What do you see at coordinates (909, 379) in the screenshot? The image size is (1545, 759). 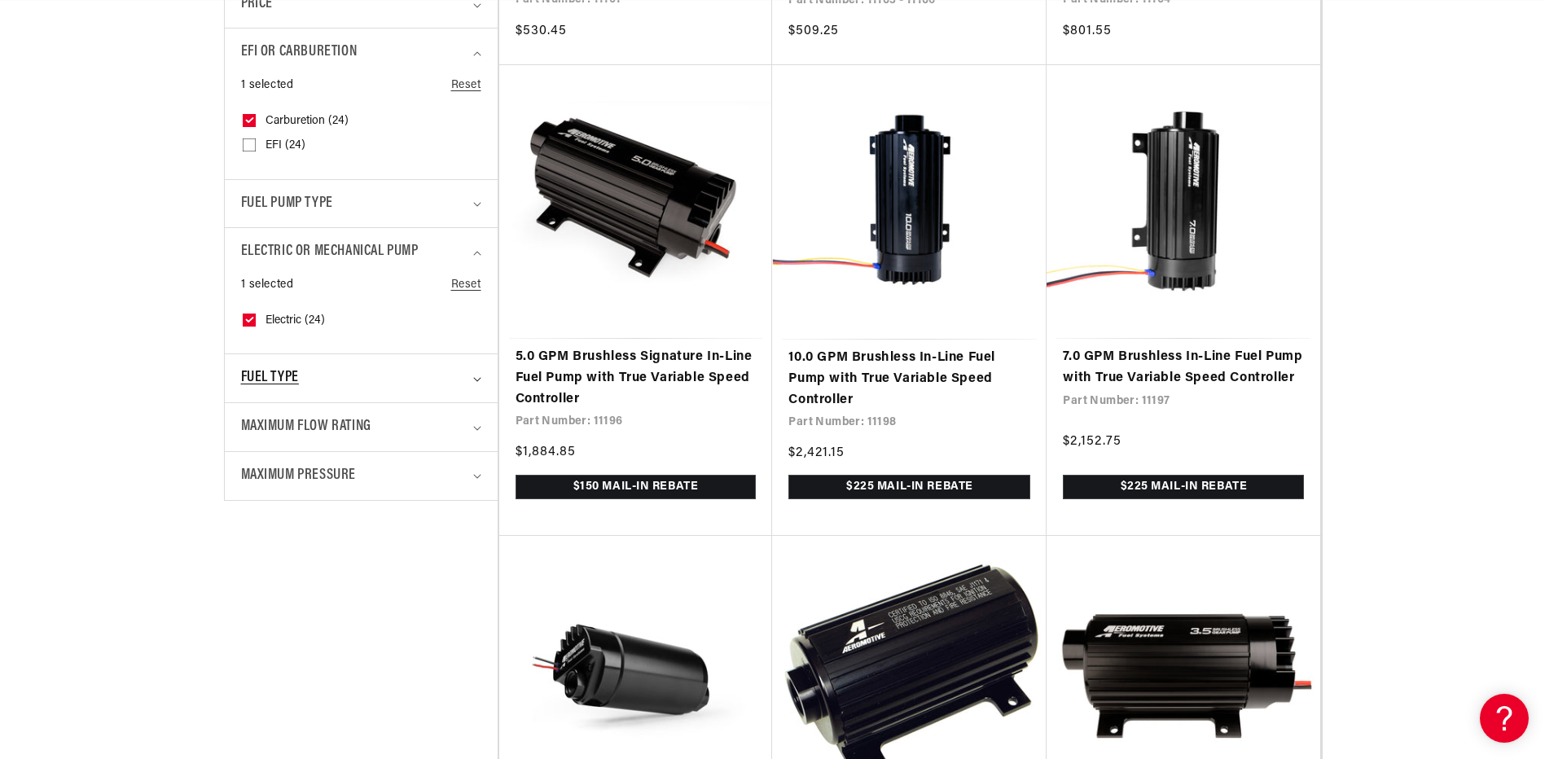 I see `a: 10.0 GPM Brushless In-Line Fuel Pump with True Variable Speed Controller` at bounding box center [909, 379].